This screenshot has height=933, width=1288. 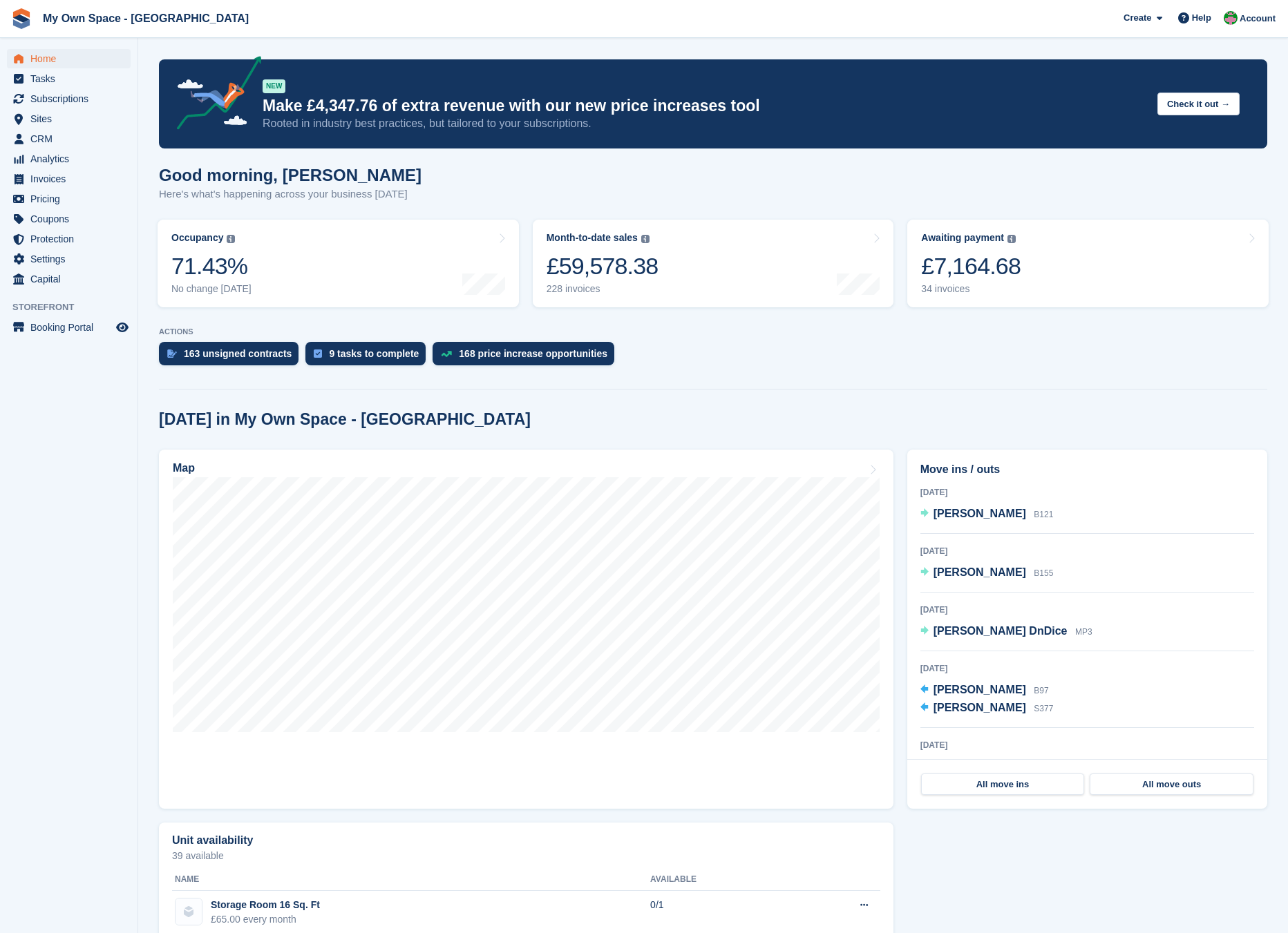 I want to click on span: Protection, so click(x=72, y=239).